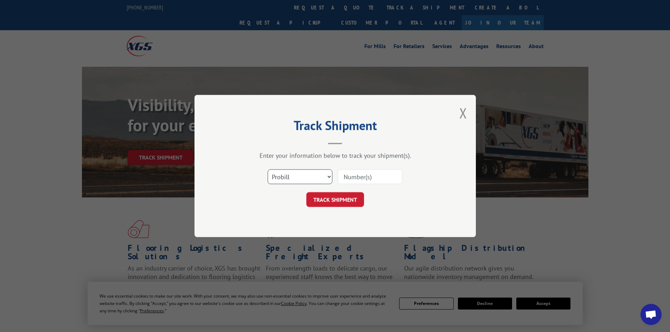  I want to click on div: Enter your information below to track your shipment(s)., so click(335, 155).